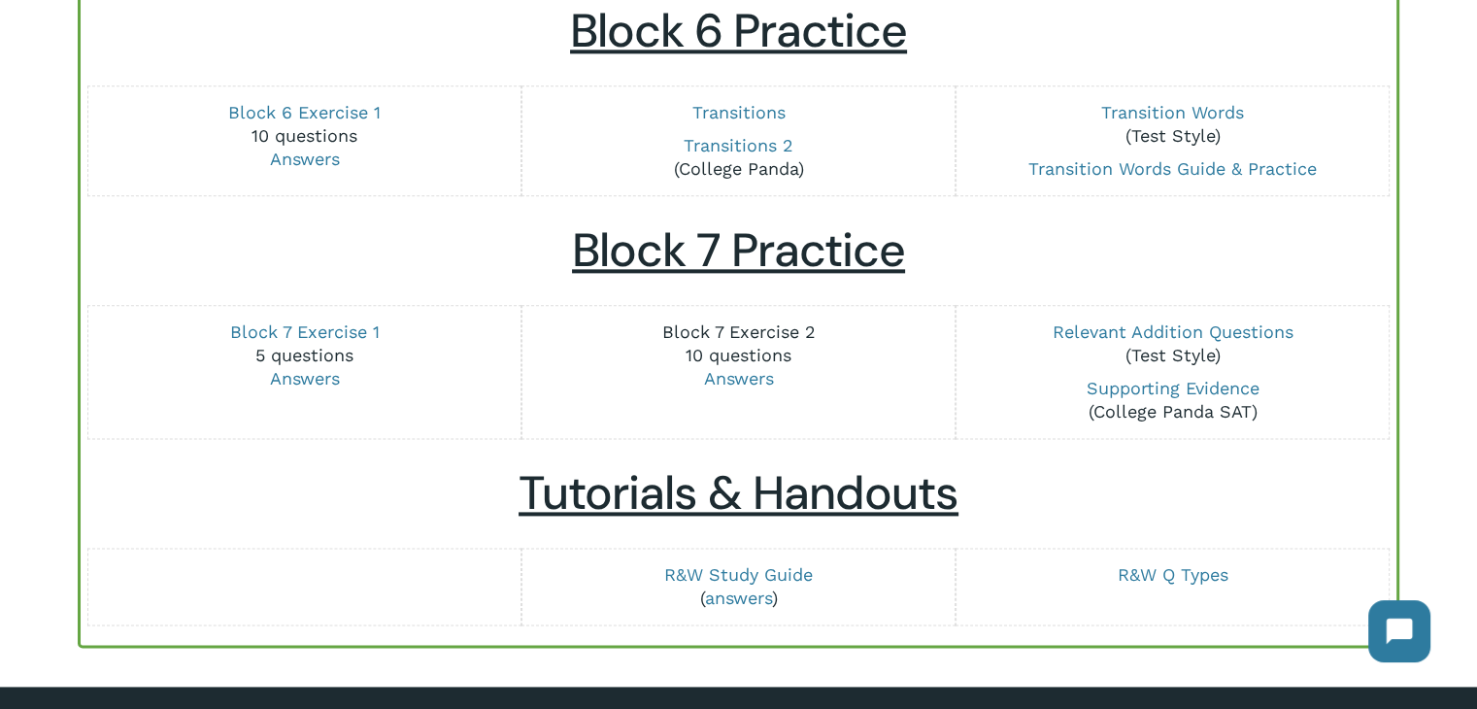  What do you see at coordinates (1172, 331) in the screenshot?
I see `a: Relevant Addition Questions` at bounding box center [1172, 331].